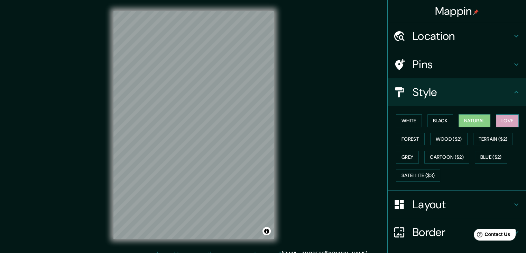  I want to click on button: Forest, so click(410, 139).